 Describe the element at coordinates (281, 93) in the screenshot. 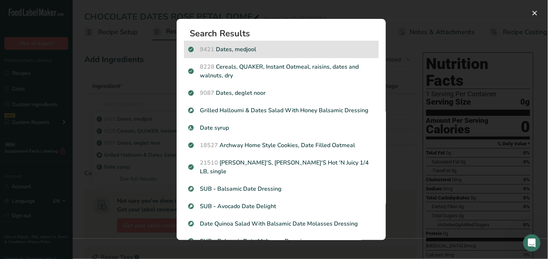

I see `p: Dates, deglet noor` at that location.